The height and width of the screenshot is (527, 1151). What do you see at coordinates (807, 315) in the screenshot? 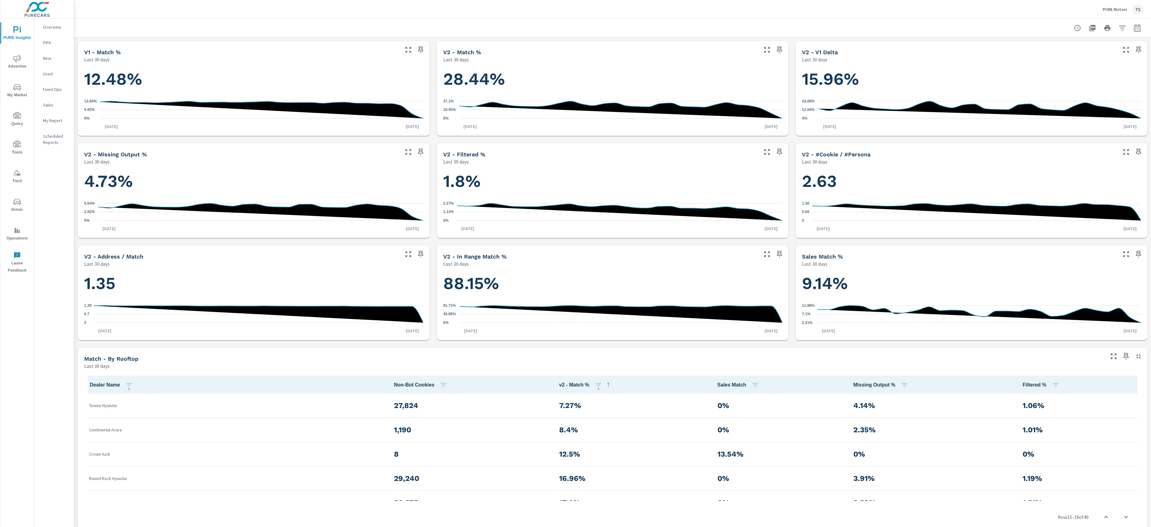
I see `text: 7.1%` at bounding box center [807, 315].